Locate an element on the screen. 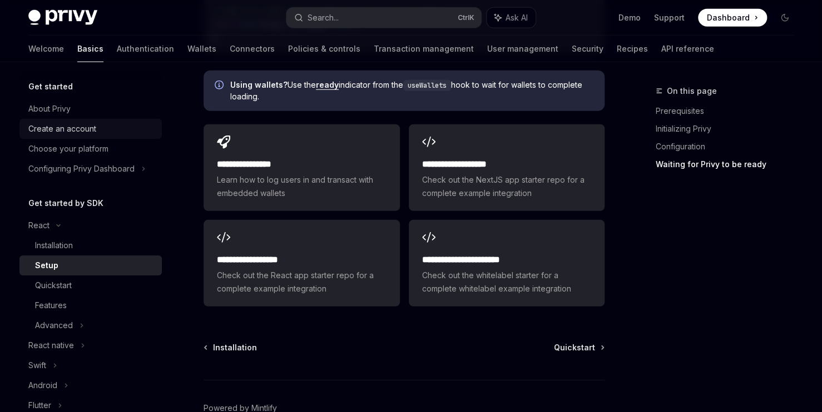 The height and width of the screenshot is (412, 822). a: Setup is located at coordinates (91, 266).